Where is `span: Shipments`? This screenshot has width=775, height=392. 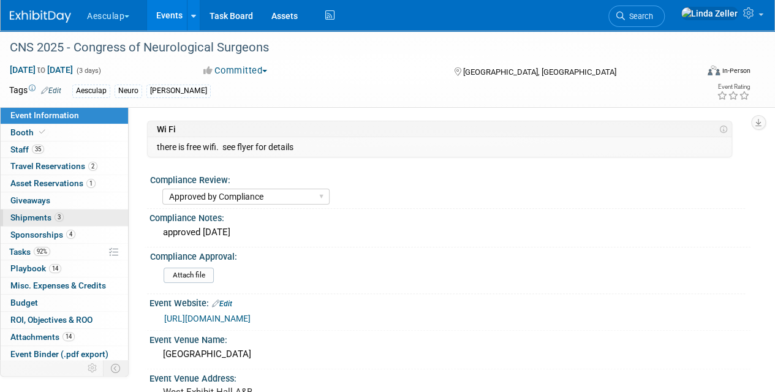 span: Shipments is located at coordinates (37, 218).